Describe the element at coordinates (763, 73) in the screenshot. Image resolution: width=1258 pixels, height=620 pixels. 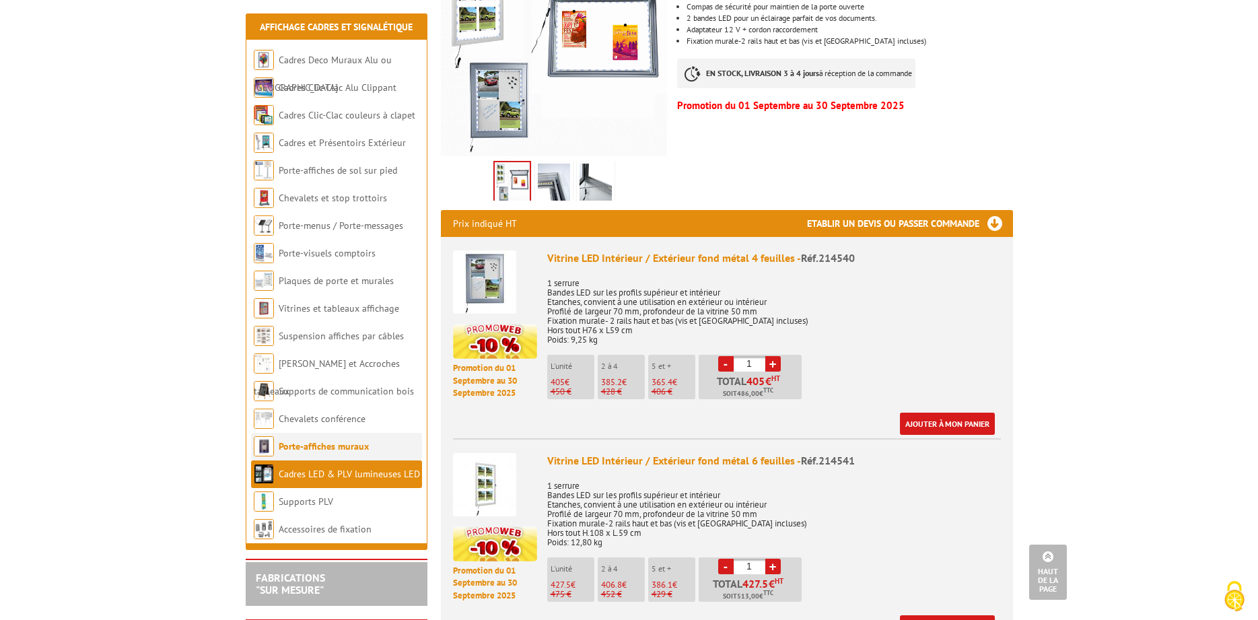
I see `strong: EN STOCK, LIVRAISON 3 à 4 jours` at that location.